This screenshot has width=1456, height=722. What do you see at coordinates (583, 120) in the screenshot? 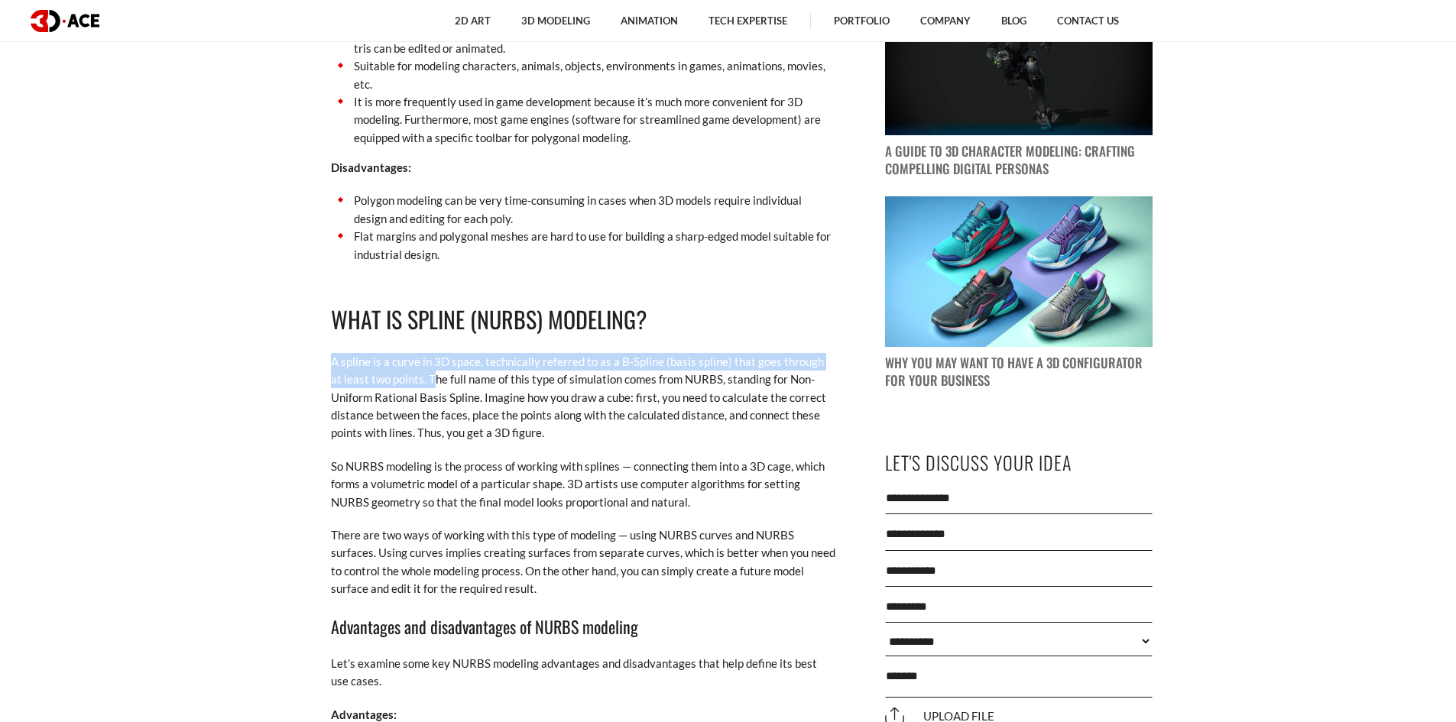
I see `li: It is more frequently used in game development because it’s much more convenient for 3D modeling....` at bounding box center [583, 120].